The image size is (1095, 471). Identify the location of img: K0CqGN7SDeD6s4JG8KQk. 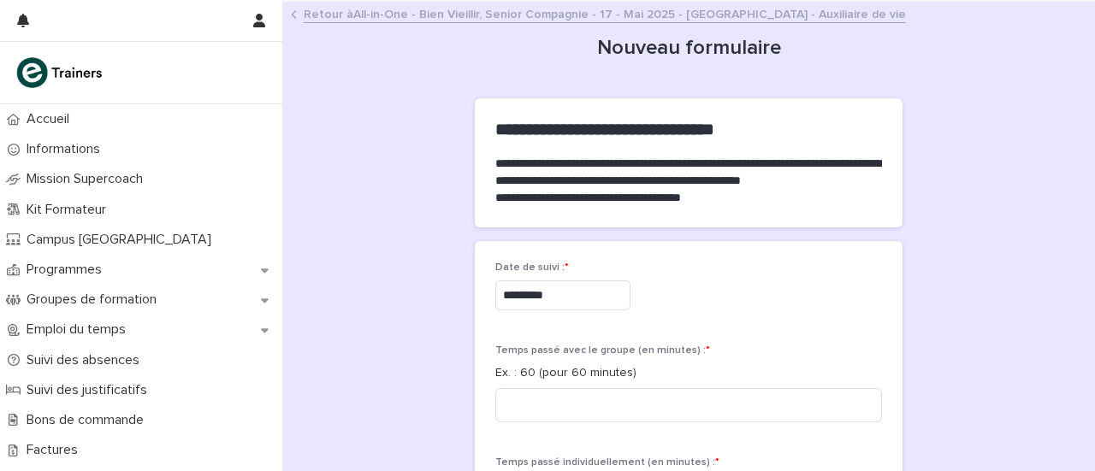
(61, 73).